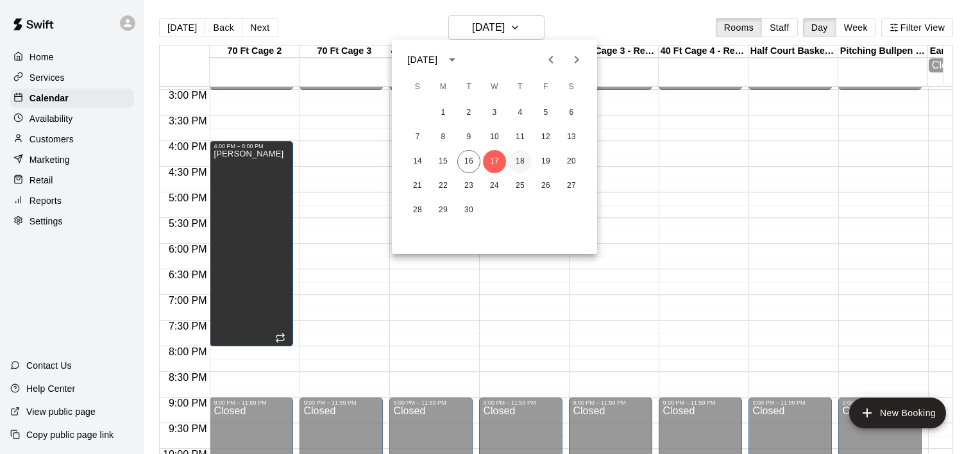 The width and height of the screenshot is (980, 454). Describe the element at coordinates (520, 162) in the screenshot. I see `button: 18` at that location.